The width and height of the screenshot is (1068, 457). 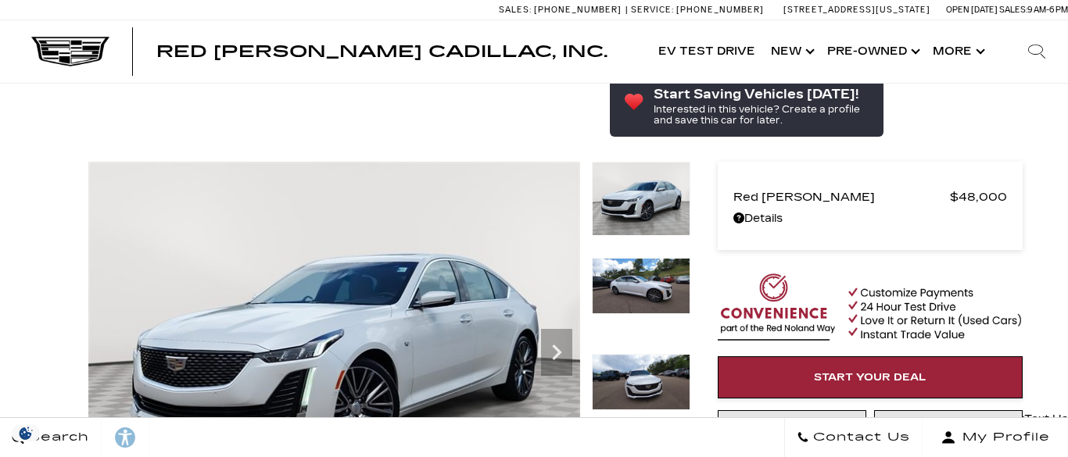 What do you see at coordinates (70, 52) in the screenshot?
I see `a: Cadillac Dark Logo with Cadillac White Text` at bounding box center [70, 52].